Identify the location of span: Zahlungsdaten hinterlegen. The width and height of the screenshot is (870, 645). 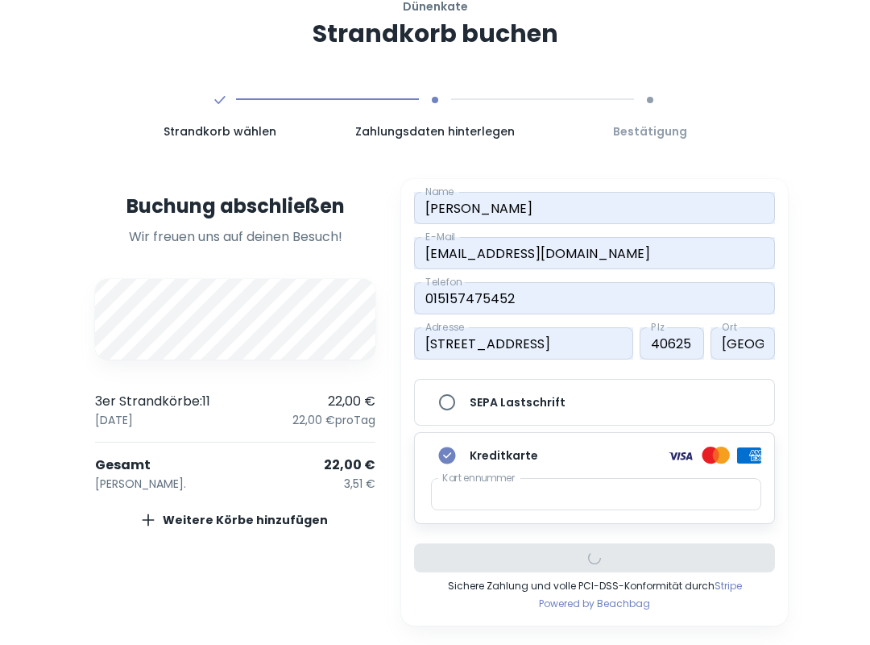
(435, 131).